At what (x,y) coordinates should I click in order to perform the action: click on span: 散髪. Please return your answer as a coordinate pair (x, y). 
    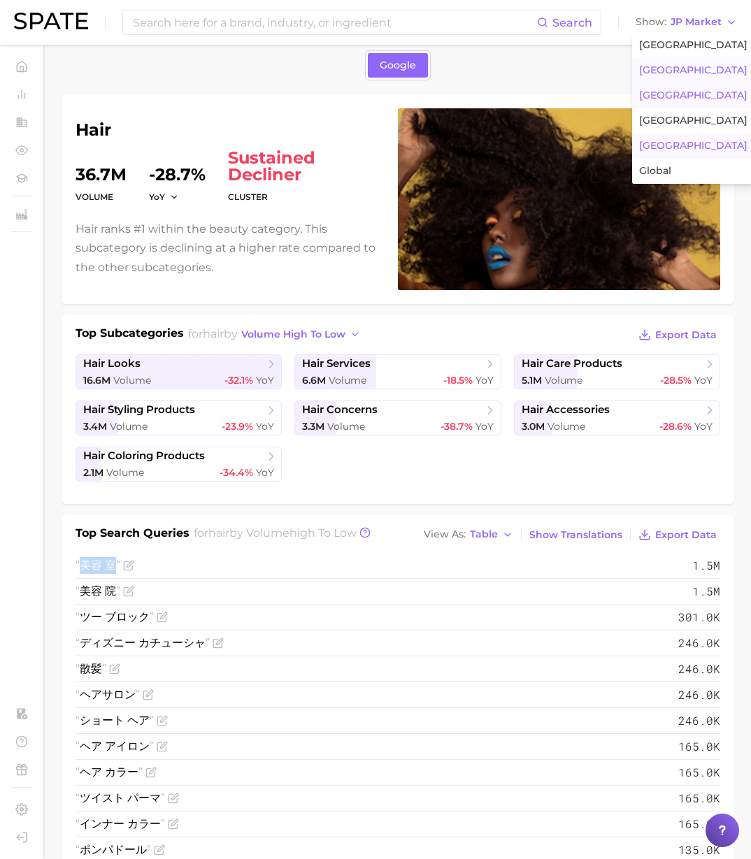
    Looking at the image, I should click on (91, 668).